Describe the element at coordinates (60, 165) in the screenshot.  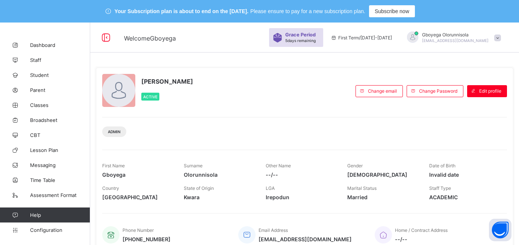
I see `span: Messaging` at that location.